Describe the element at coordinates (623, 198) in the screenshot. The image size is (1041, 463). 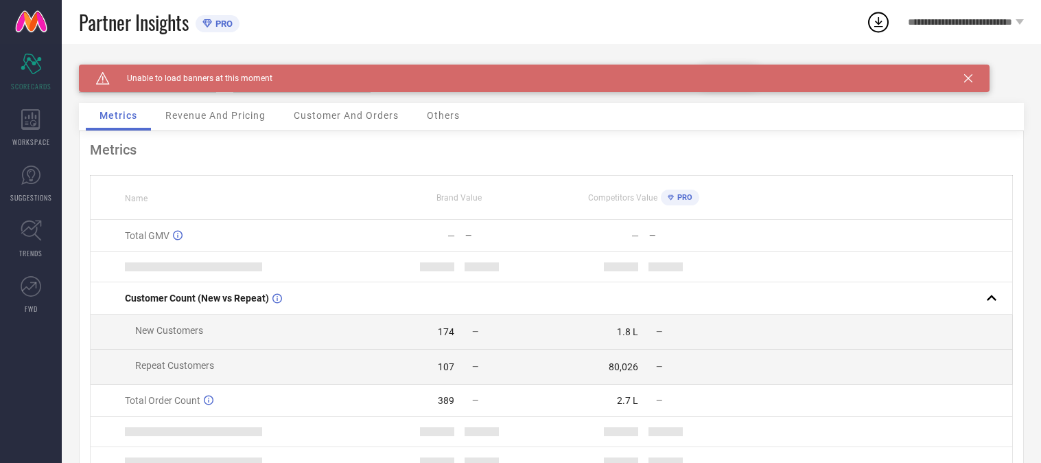
I see `span: Competitors Value` at that location.